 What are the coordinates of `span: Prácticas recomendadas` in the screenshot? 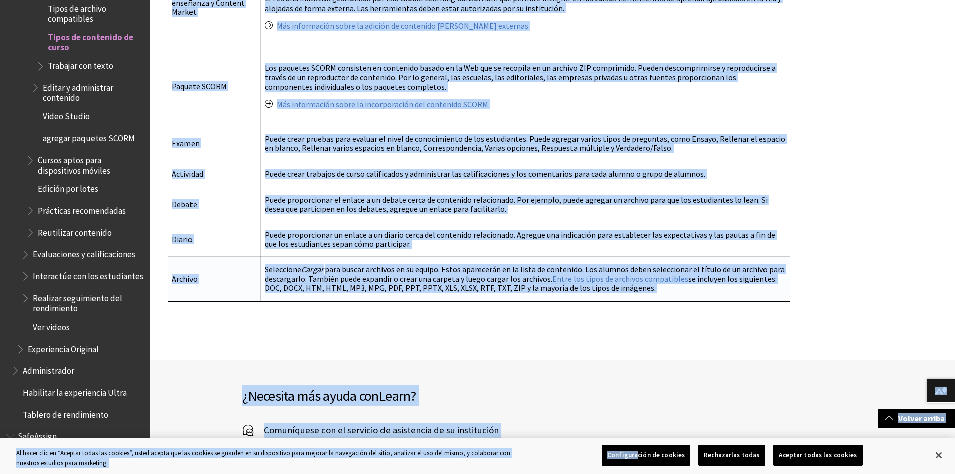 It's located at (82, 208).